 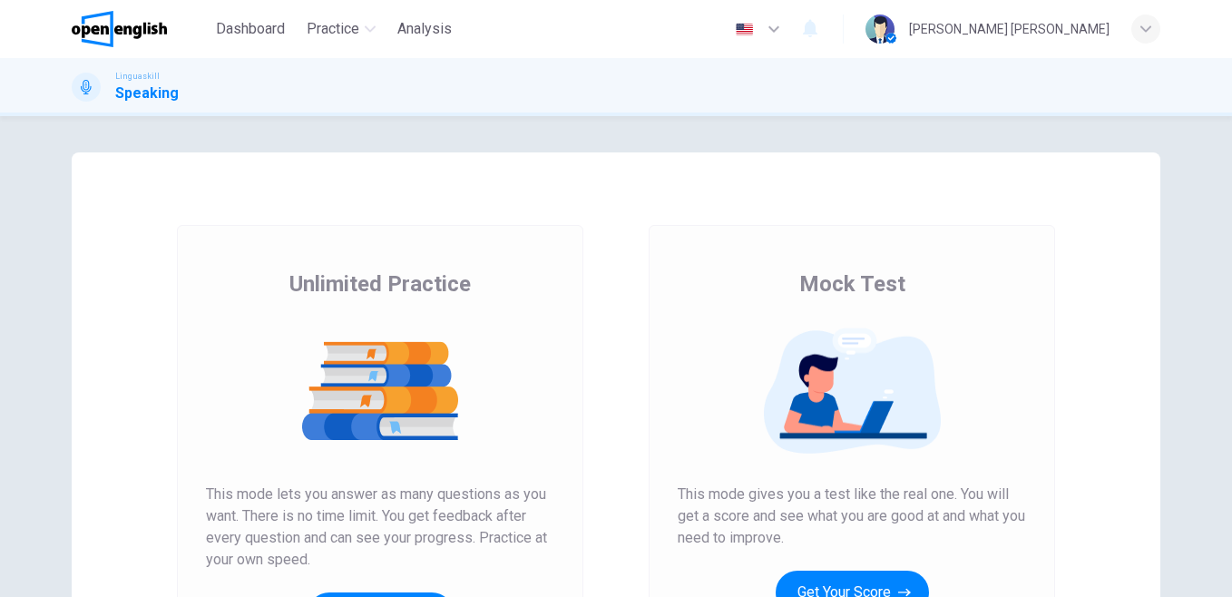 What do you see at coordinates (140, 29) in the screenshot?
I see `a: OpenEnglish logo` at bounding box center [140, 29].